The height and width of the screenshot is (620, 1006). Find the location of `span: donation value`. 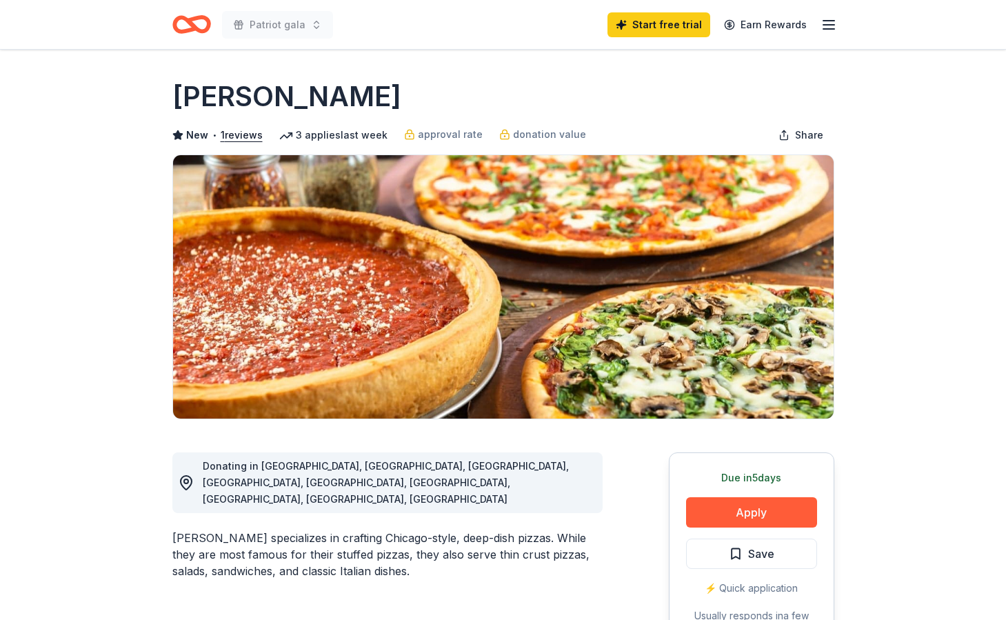

span: donation value is located at coordinates (549, 134).